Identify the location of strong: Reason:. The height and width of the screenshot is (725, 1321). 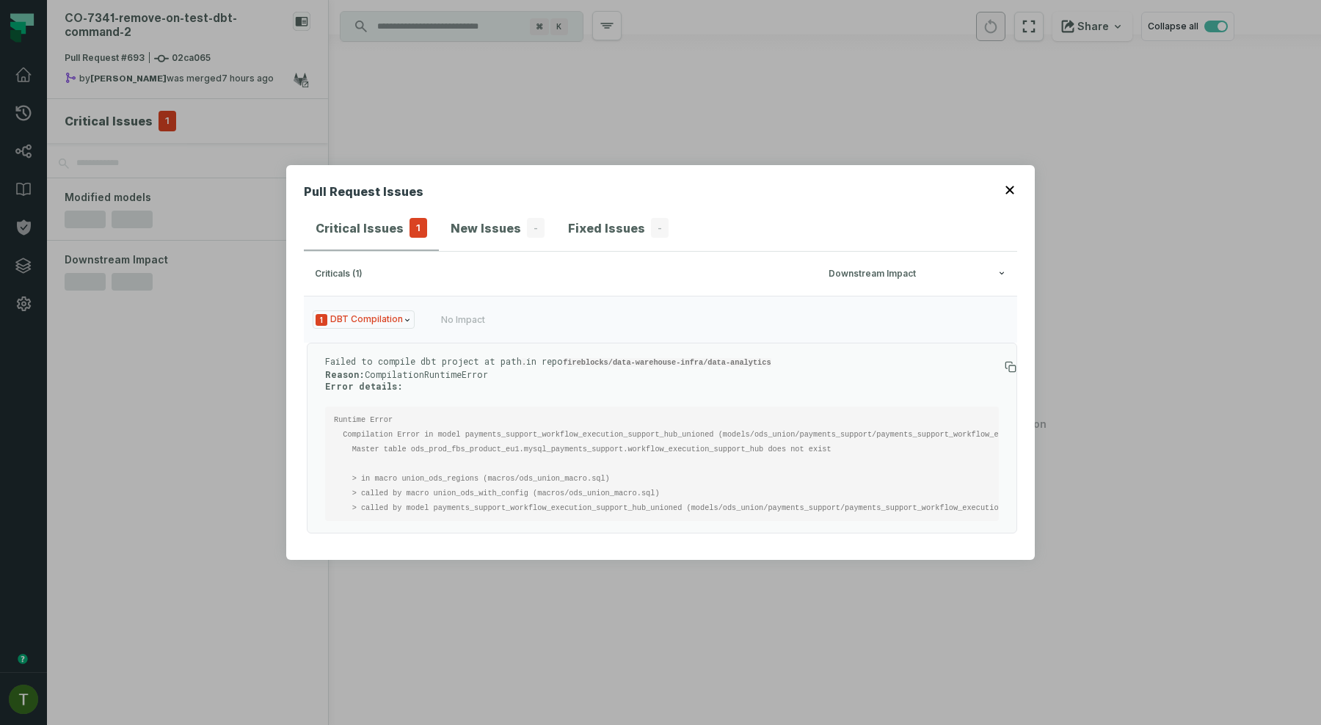
(345, 374).